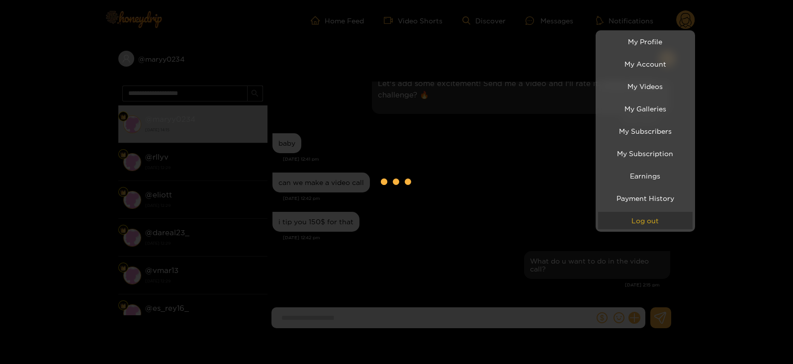 The width and height of the screenshot is (793, 364). I want to click on a: My Subscribers, so click(646, 131).